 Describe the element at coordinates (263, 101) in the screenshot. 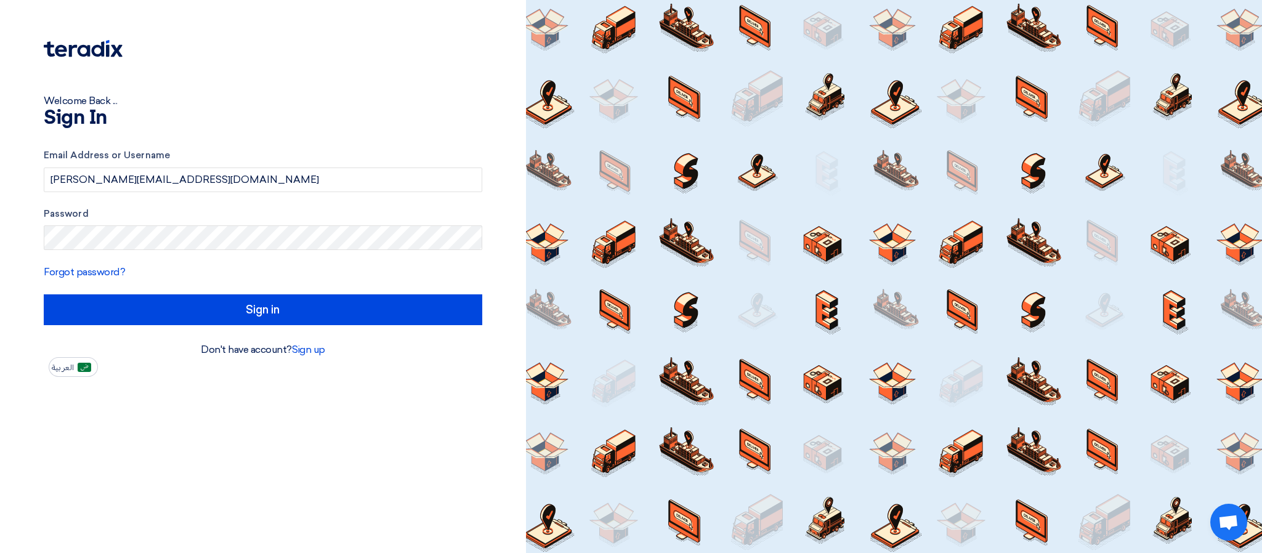

I see `div: Welcome Back ...` at that location.